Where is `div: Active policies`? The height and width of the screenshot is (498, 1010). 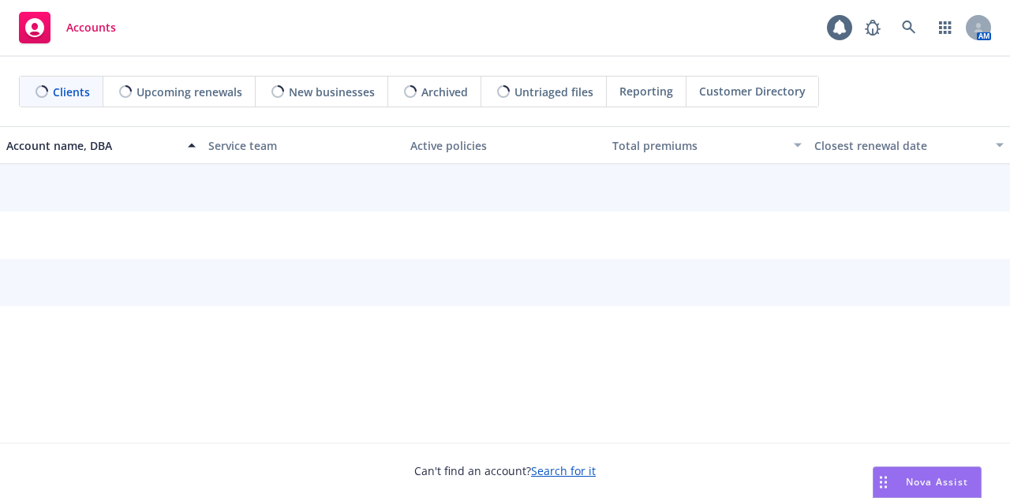 div: Active policies is located at coordinates (505, 145).